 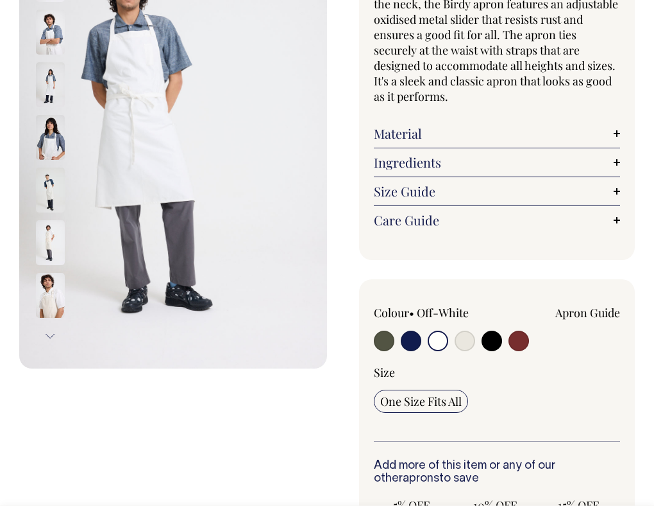 I want to click on input: One Size Fits All, so click(x=421, y=401).